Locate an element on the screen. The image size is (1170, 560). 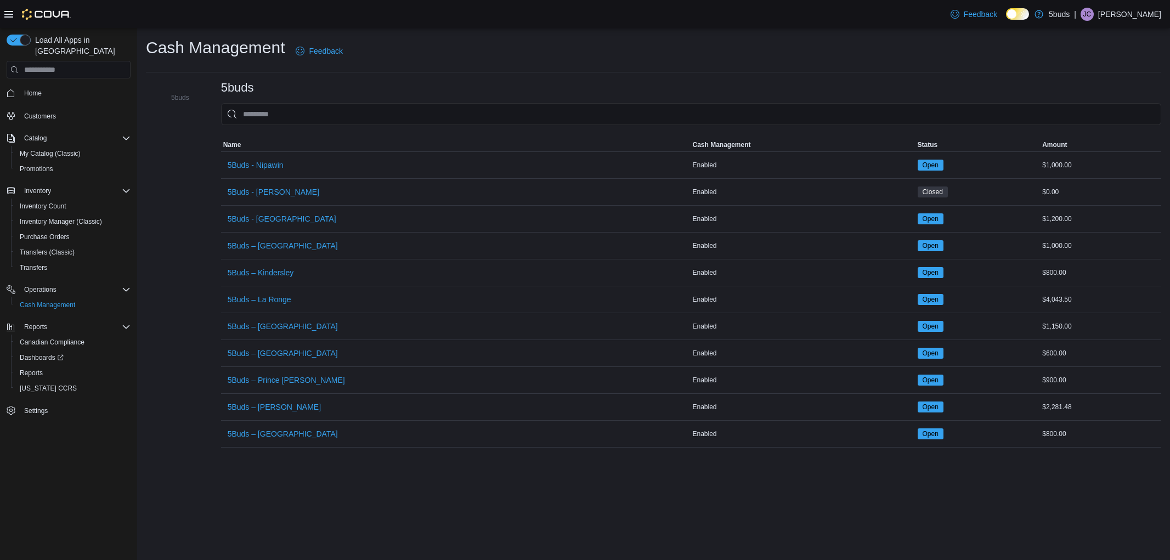
button: Catalog is located at coordinates (35, 138).